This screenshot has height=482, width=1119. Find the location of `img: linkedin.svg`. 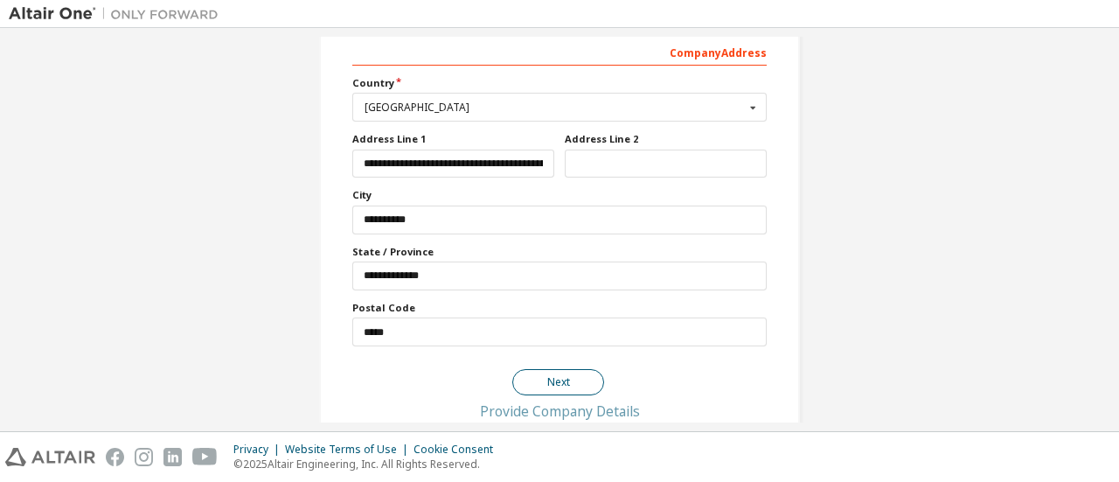

img: linkedin.svg is located at coordinates (172, 456).